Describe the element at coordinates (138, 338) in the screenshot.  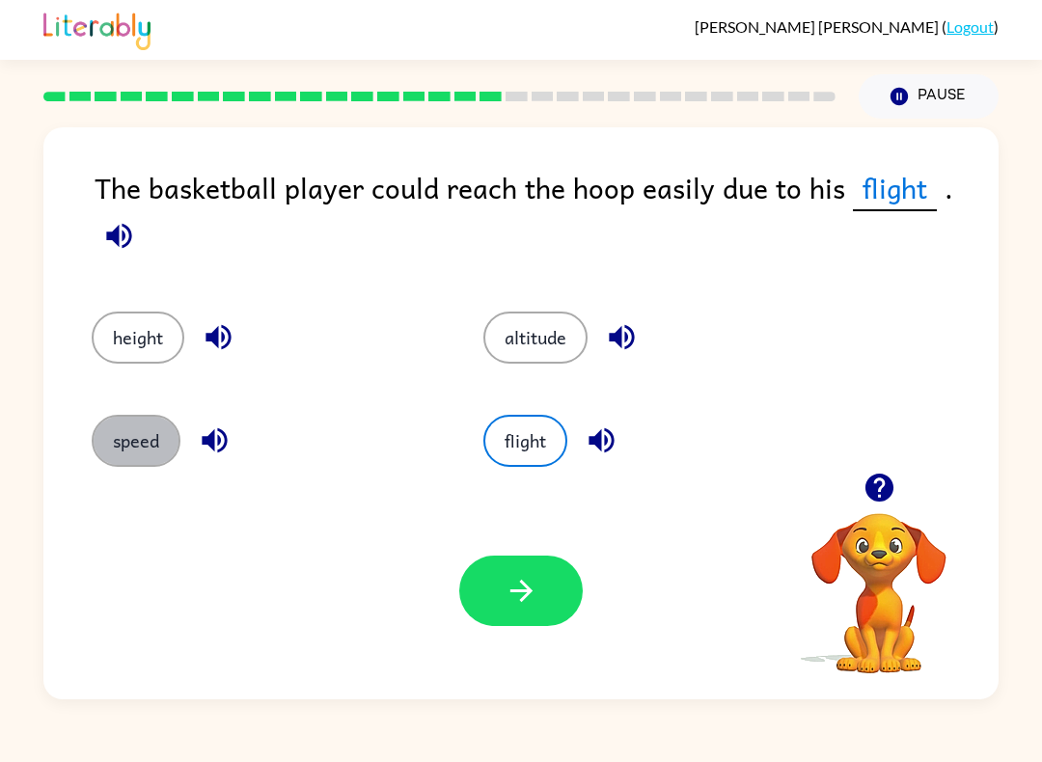
I see `button: height` at that location.